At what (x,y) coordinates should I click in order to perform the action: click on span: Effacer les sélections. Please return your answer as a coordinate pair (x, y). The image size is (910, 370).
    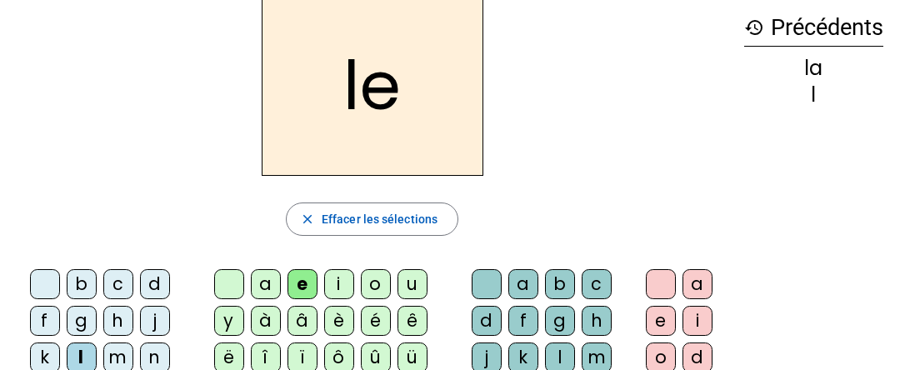
    Looking at the image, I should click on (379, 219).